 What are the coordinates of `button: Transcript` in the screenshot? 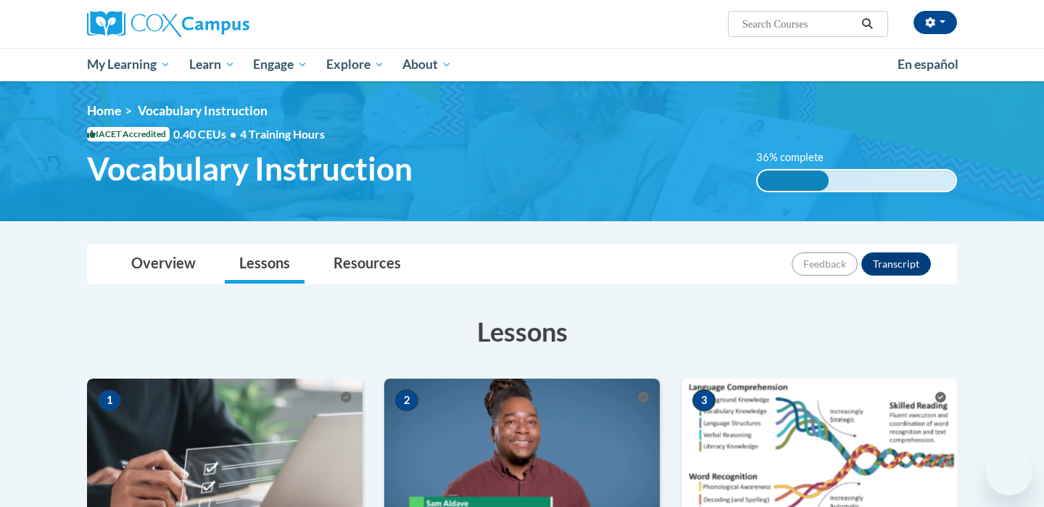 It's located at (896, 264).